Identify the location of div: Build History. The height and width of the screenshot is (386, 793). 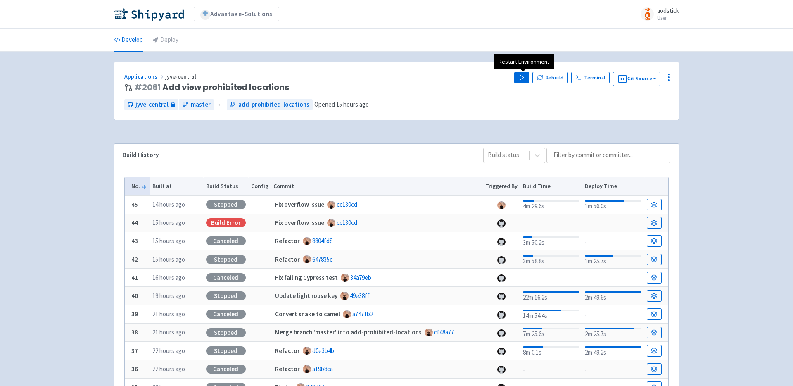
(296, 155).